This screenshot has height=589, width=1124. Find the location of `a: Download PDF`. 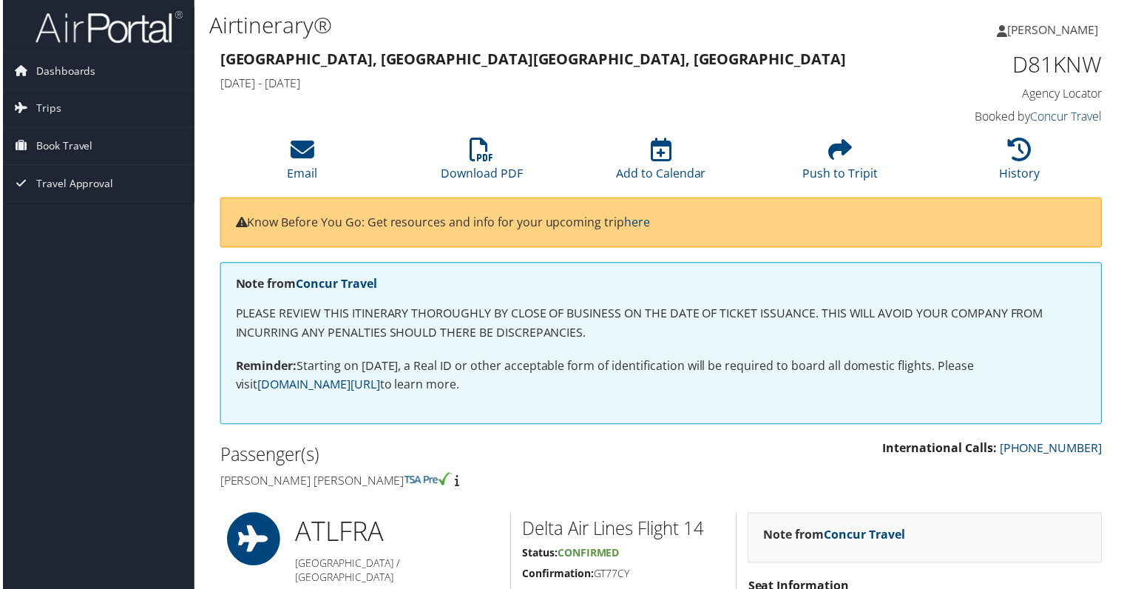

a: Download PDF is located at coordinates (481, 164).